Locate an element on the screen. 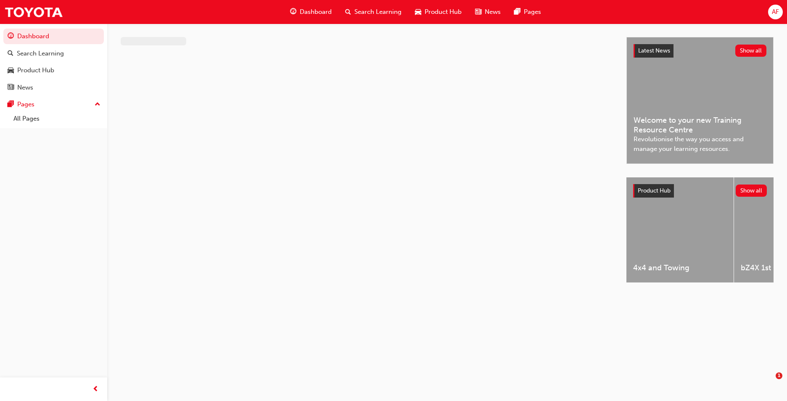 The image size is (787, 401). a: All Pages is located at coordinates (57, 119).